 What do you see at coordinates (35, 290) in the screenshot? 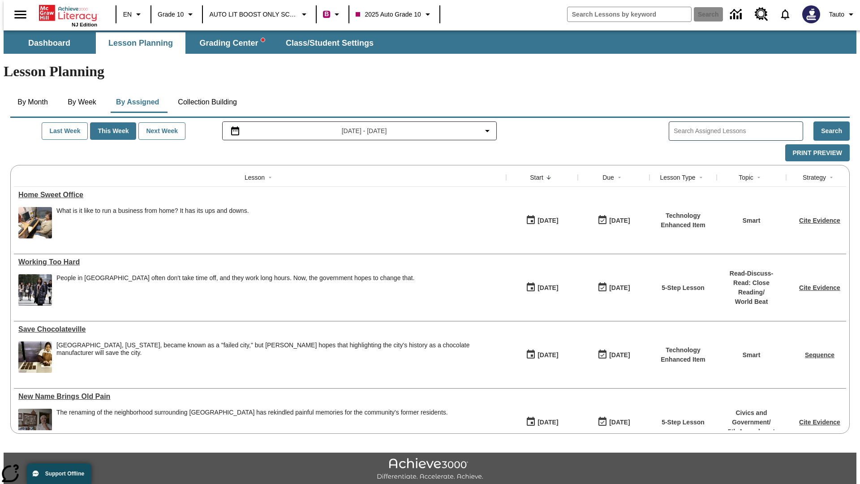
I see `img: Japanese business person posing in crosswalk of busy city` at bounding box center [35, 290].